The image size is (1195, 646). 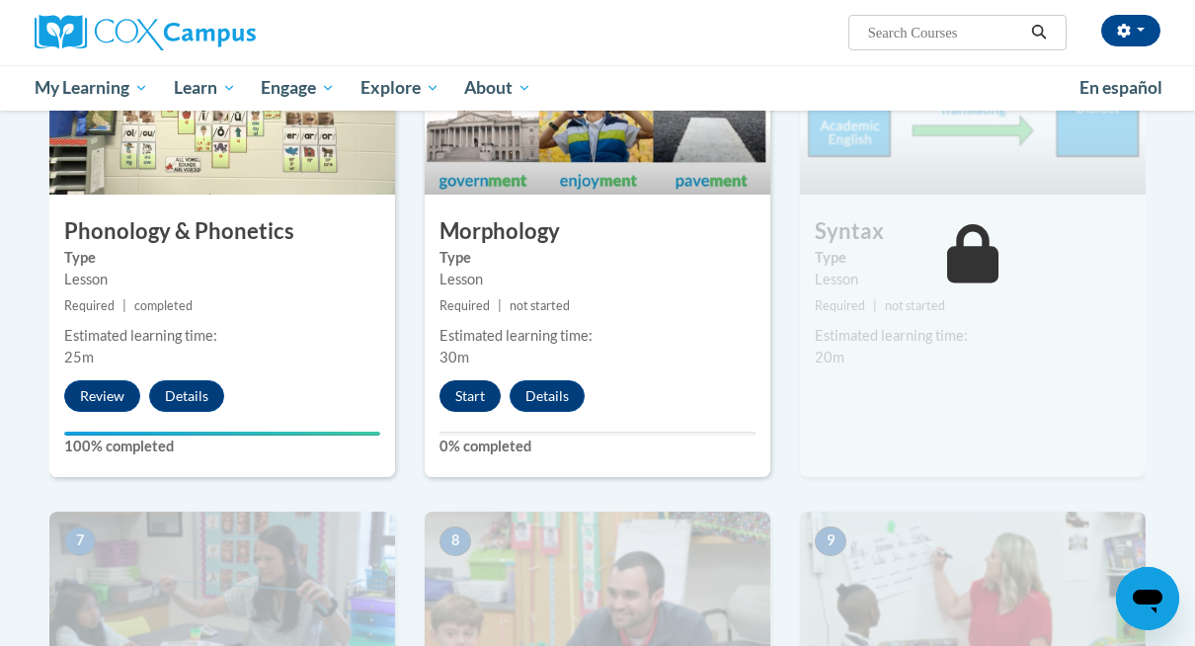 What do you see at coordinates (212, 33) in the screenshot?
I see `a: Cox Campus` at bounding box center [212, 33].